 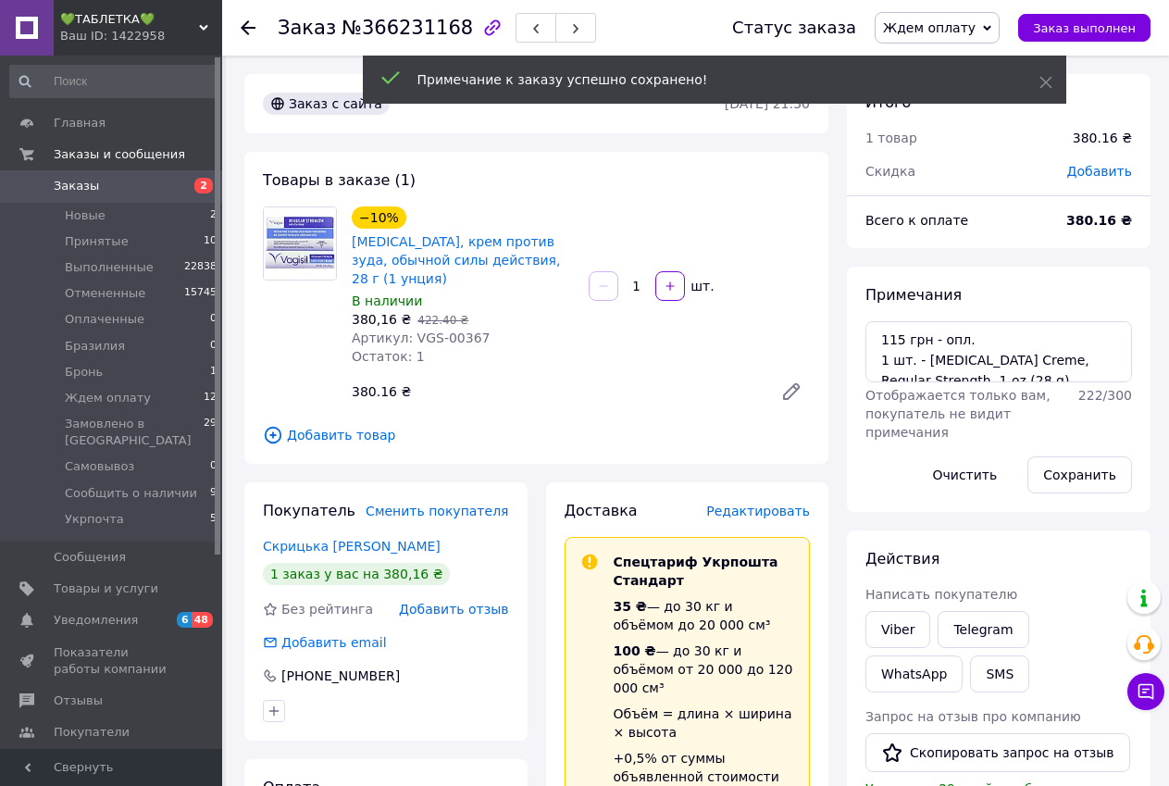 What do you see at coordinates (202, 619) in the screenshot?
I see `span: 48` at bounding box center [202, 619].